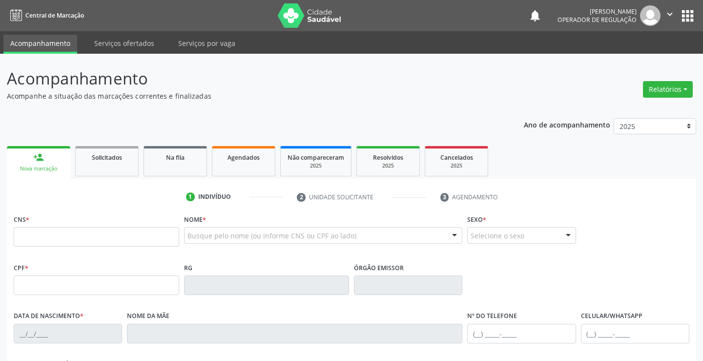 This screenshot has height=361, width=703. What do you see at coordinates (388, 157) in the screenshot?
I see `span: Resolvidos` at bounding box center [388, 157].